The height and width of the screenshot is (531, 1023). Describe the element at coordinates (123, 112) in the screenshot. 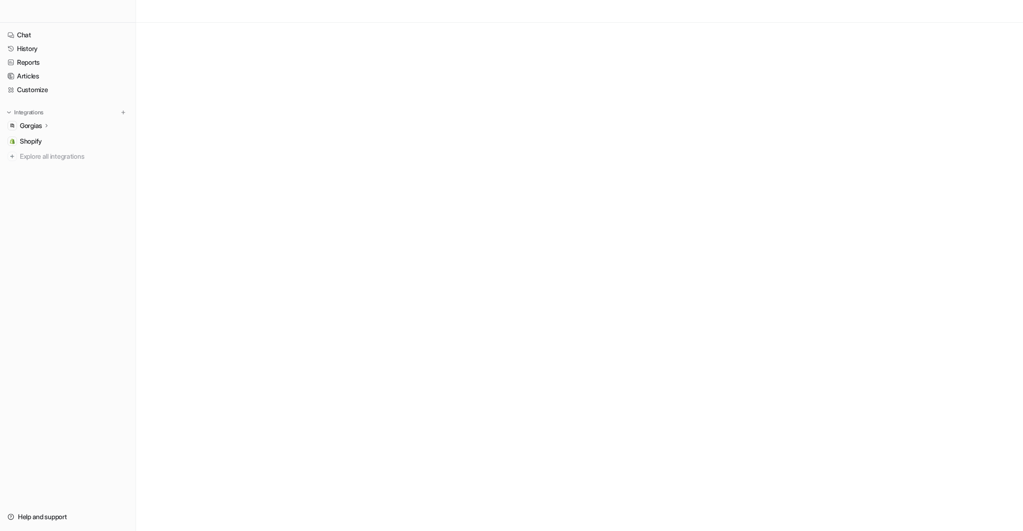

I see `img: menu_add.svg` at that location.